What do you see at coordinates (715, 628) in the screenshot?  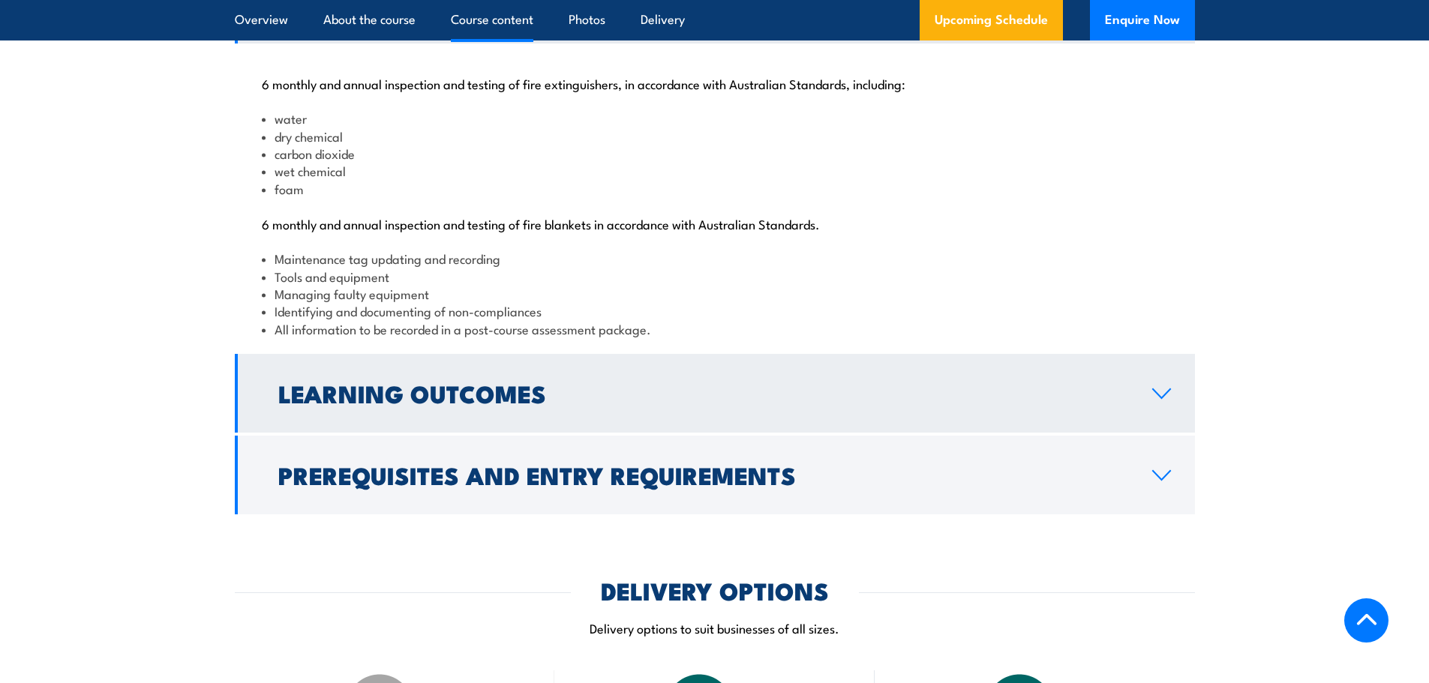 I see `p: Delivery options to suit businesses of all sizes.` at bounding box center [715, 628].